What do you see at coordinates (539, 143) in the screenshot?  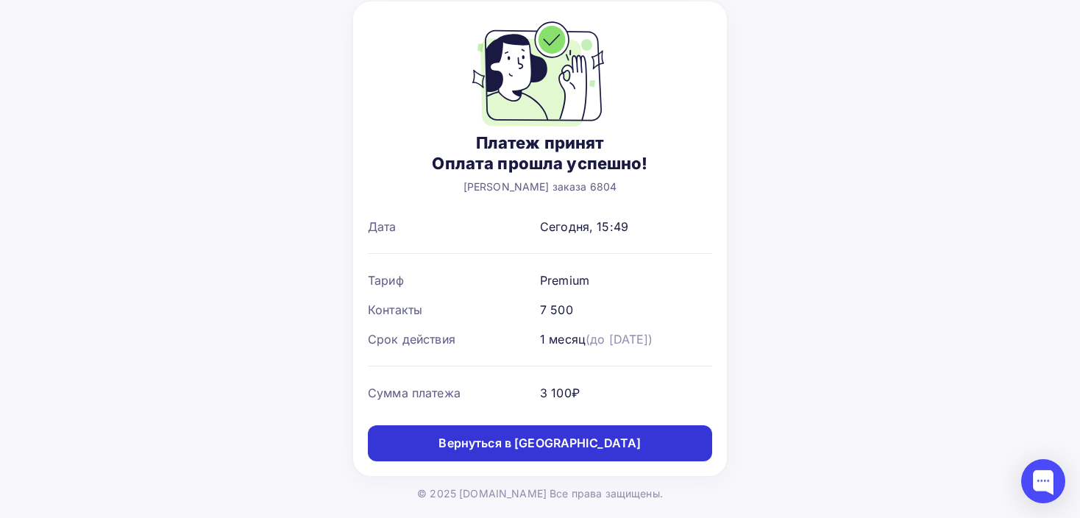 I see `div: Платеж принят` at bounding box center [539, 143].